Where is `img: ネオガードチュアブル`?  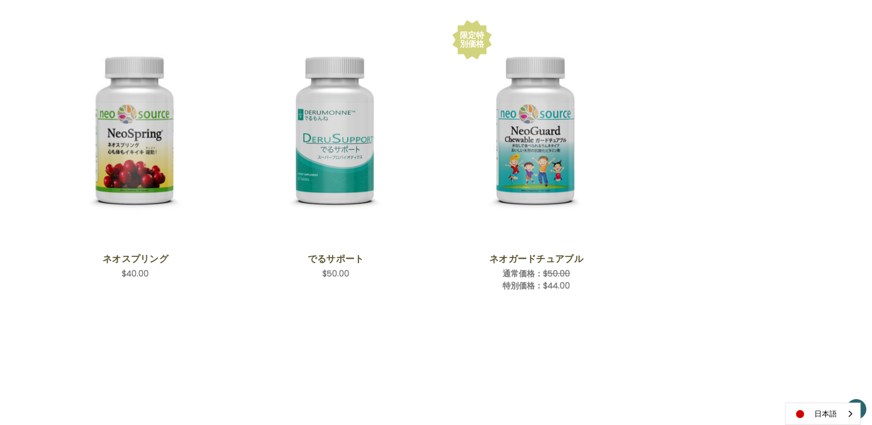
img: ネオガードチュアブル is located at coordinates (536, 131).